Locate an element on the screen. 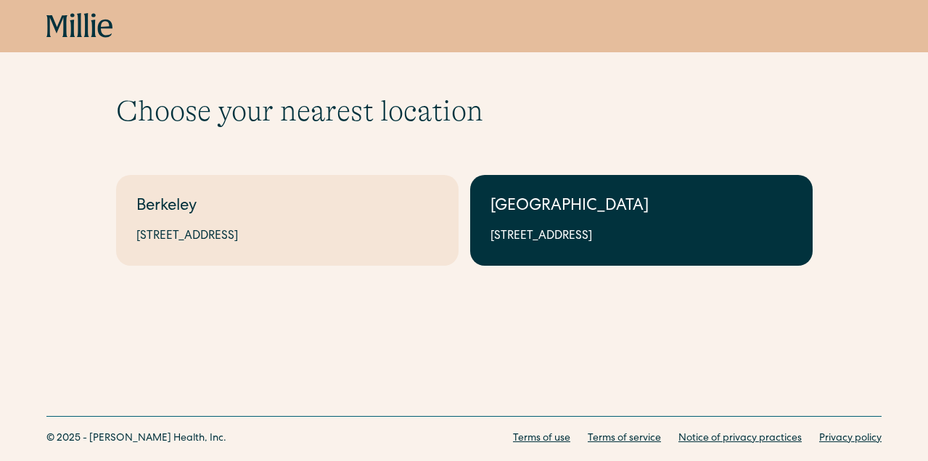 The height and width of the screenshot is (461, 928). h1: Choose your nearest location is located at coordinates (464, 111).